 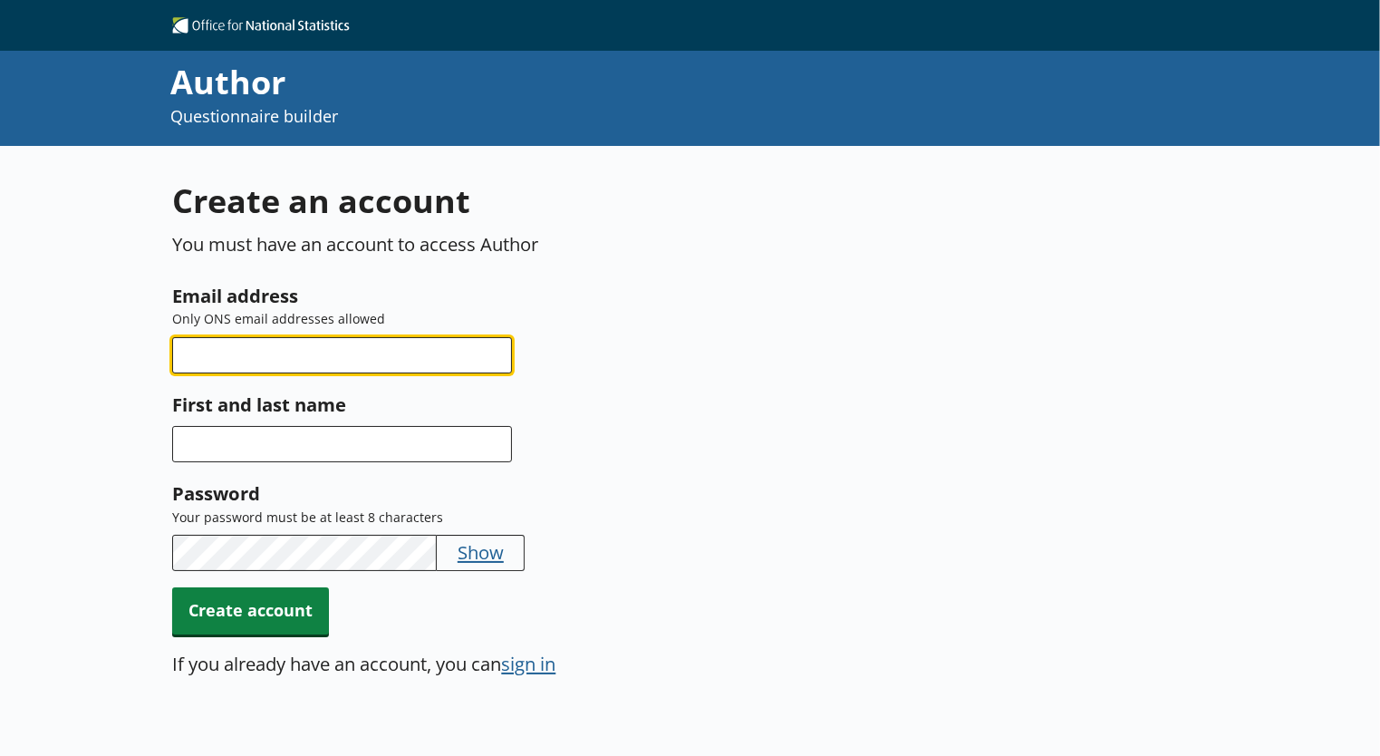 What do you see at coordinates (250, 610) in the screenshot?
I see `button: Create account` at bounding box center [250, 610].